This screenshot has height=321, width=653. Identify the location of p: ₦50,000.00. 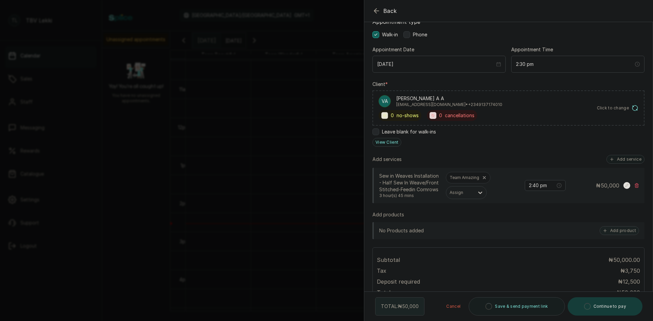
(624, 260).